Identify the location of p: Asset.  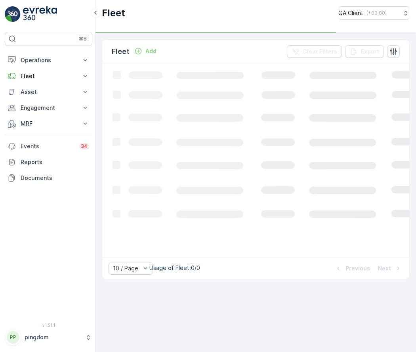
(48, 92).